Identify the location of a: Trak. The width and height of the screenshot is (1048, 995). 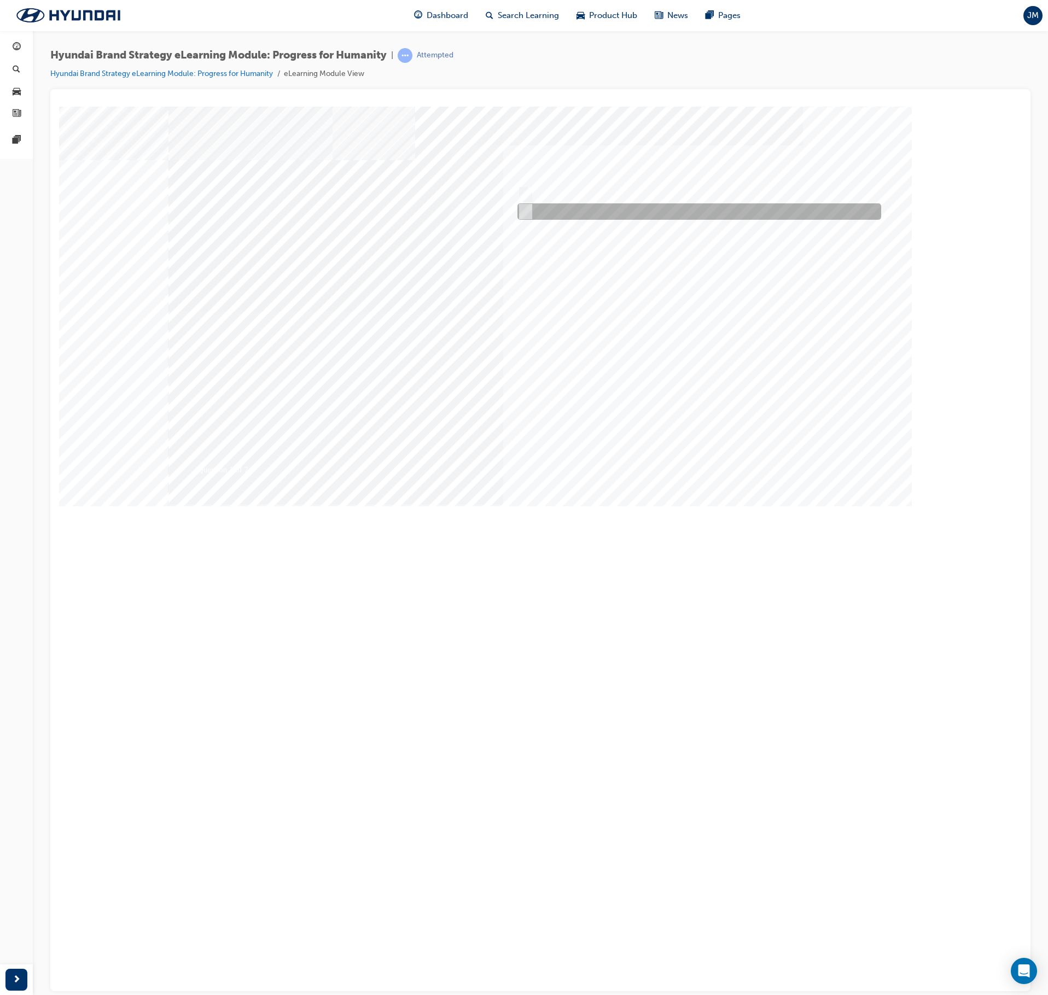
(68, 15).